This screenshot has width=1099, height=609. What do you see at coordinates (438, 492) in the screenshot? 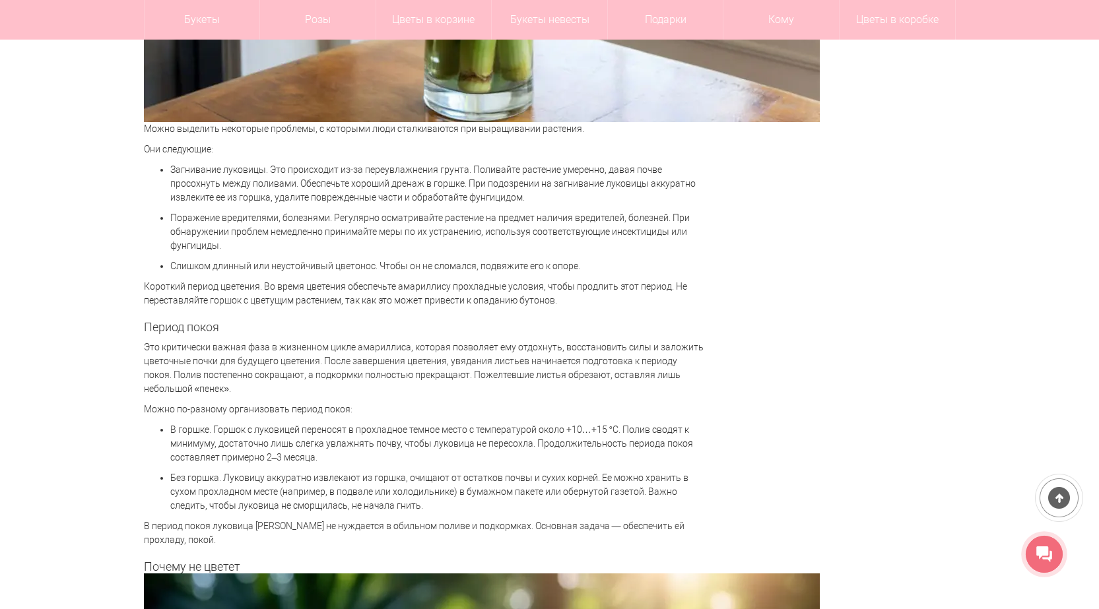
I see `p: Без горшка. Луковицу аккуратно извлекают из горшка, очищают от остатков почвы и сухих корней. Ее ...` at bounding box center [438, 492].